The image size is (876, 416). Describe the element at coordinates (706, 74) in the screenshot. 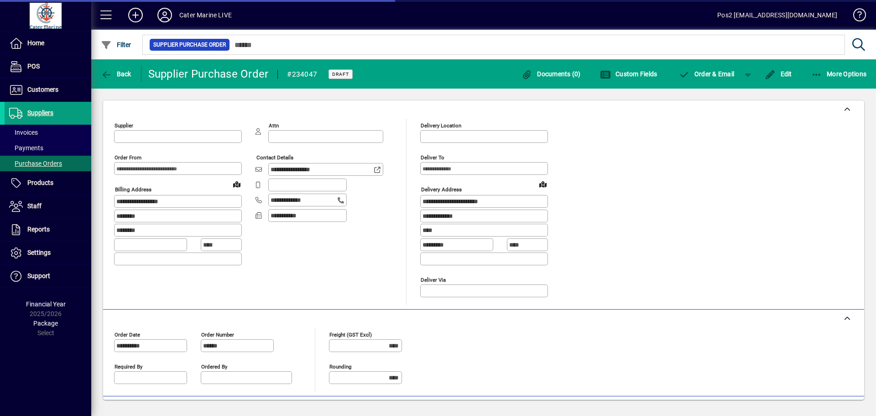

I see `button: Order & Email` at that location.